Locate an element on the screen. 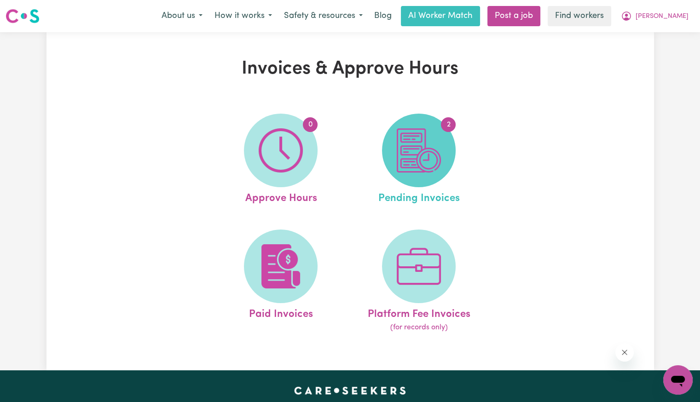 Image resolution: width=700 pixels, height=402 pixels. span: 2 is located at coordinates (448, 125).